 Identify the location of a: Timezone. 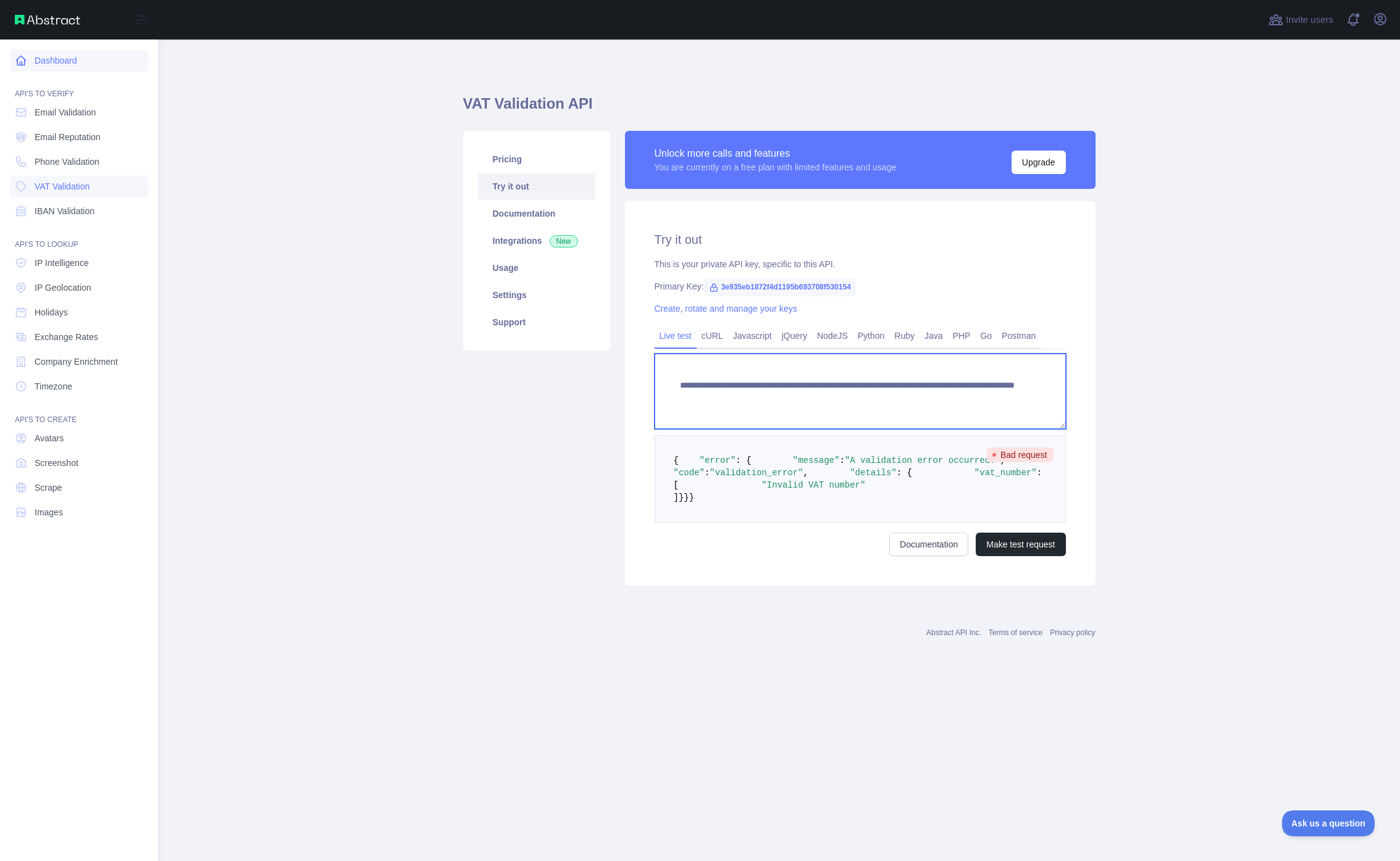
(79, 386).